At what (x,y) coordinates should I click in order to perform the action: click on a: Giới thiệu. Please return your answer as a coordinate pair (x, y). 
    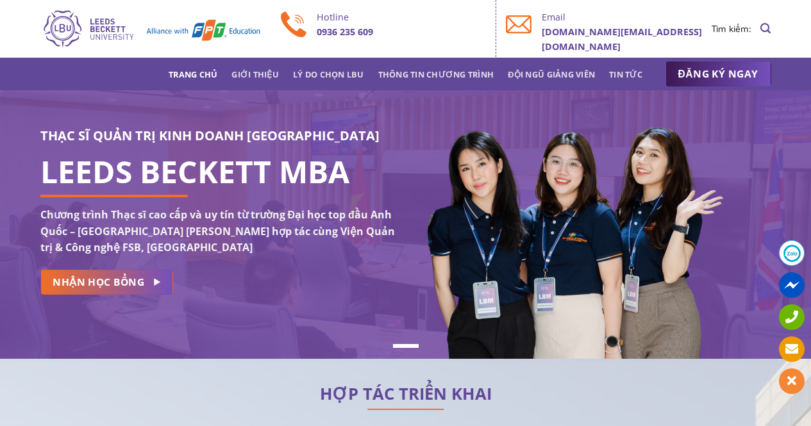
    Looking at the image, I should click on (255, 74).